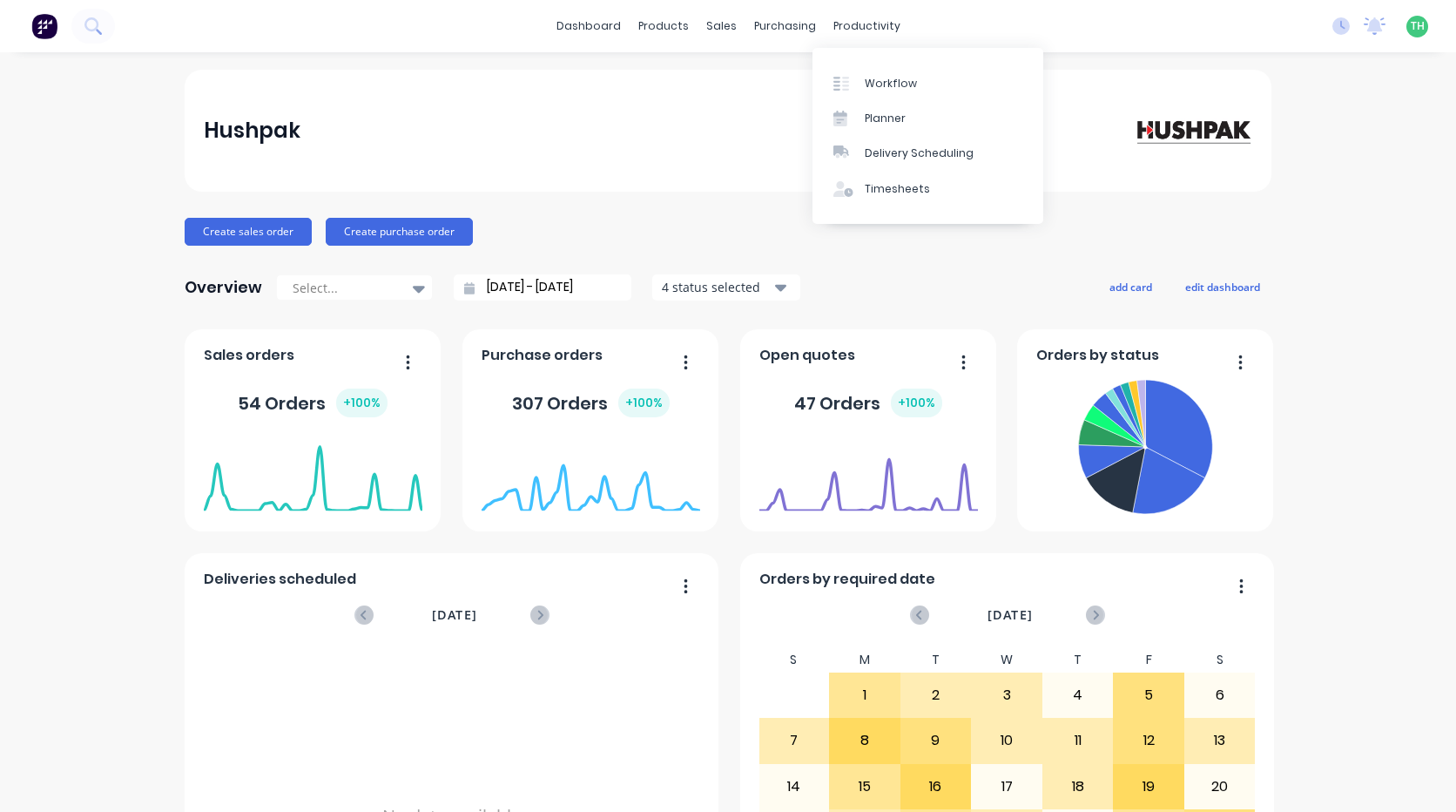 This screenshot has height=812, width=1456. I want to click on div: 4, so click(1079, 695).